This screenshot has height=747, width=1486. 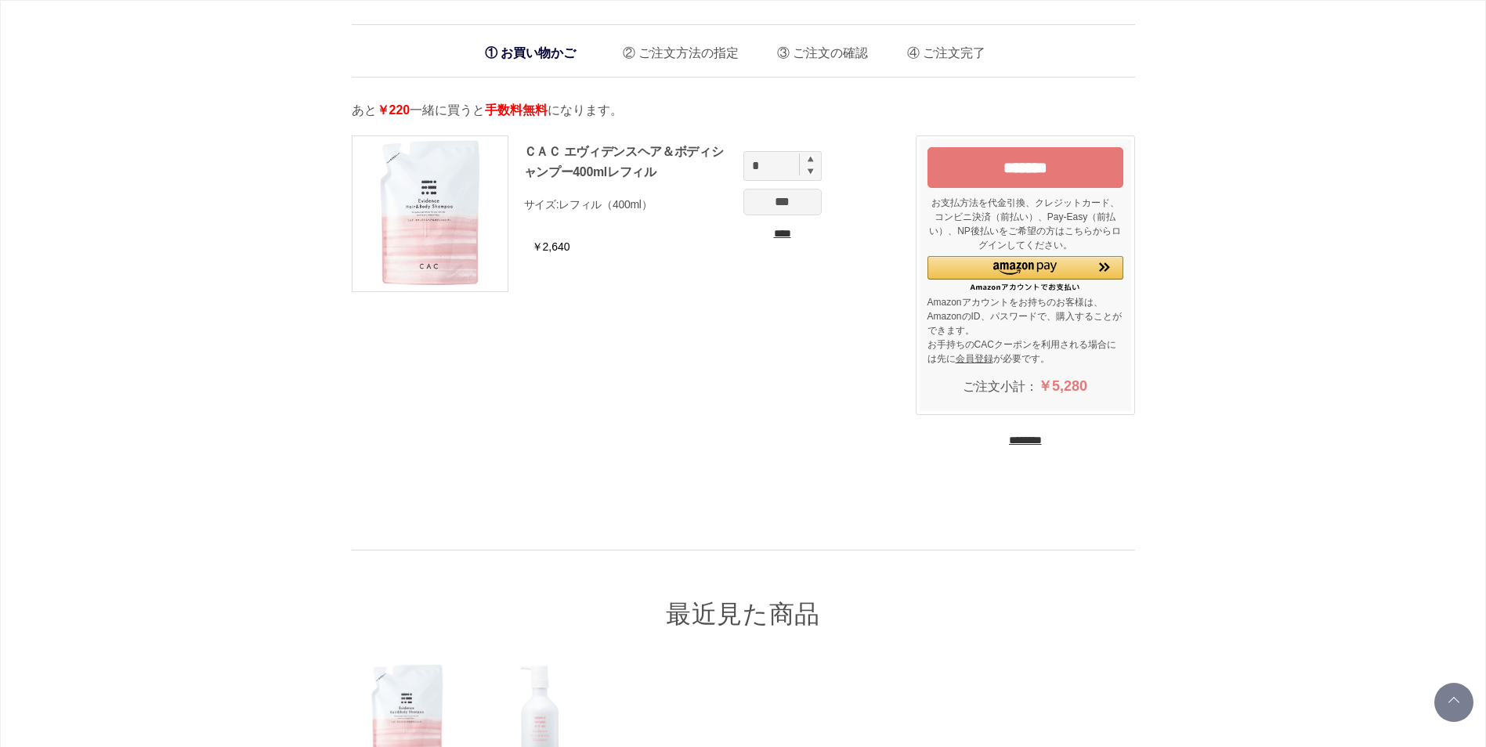 What do you see at coordinates (630, 204) in the screenshot?
I see `p: サイズ:` at bounding box center [630, 204].